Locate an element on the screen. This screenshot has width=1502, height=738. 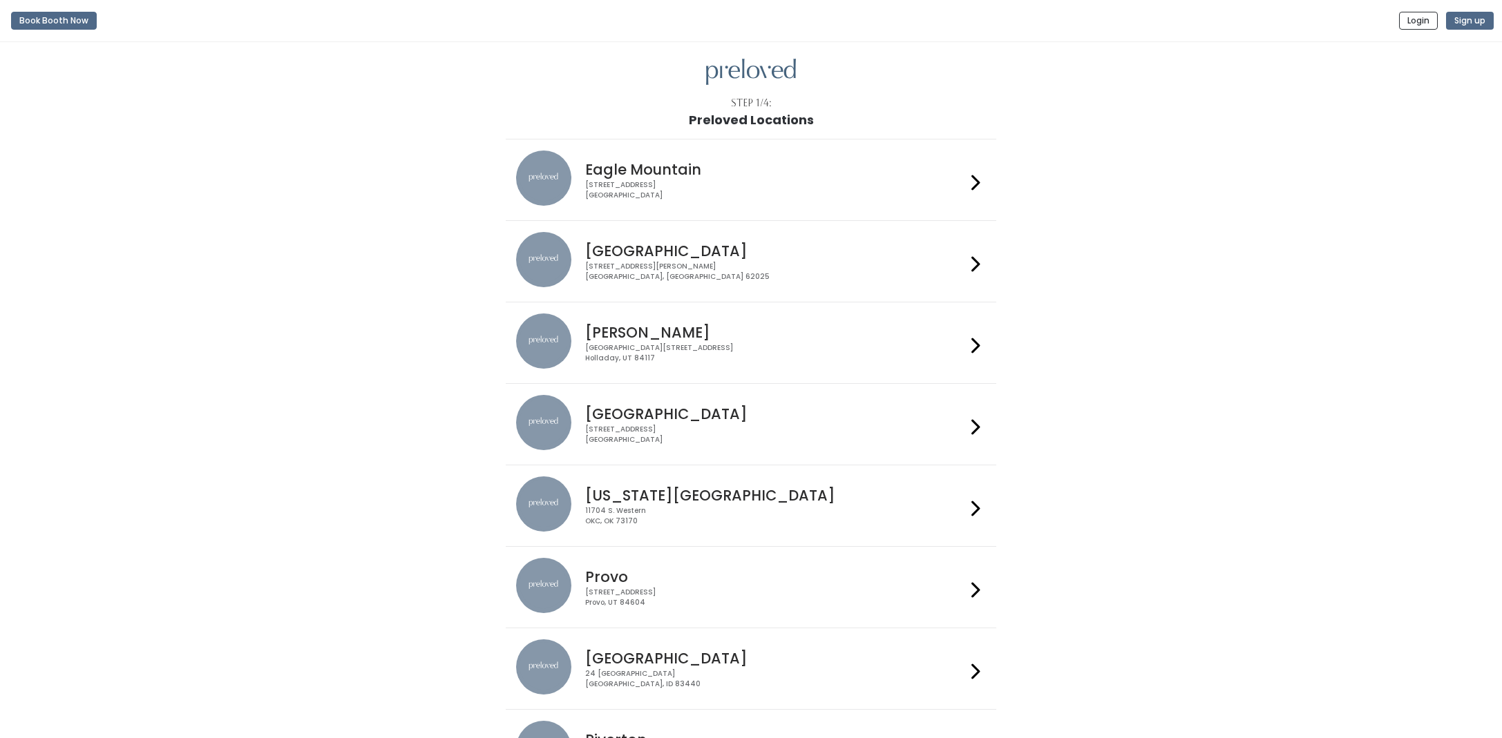
button: Sign up is located at coordinates (1469, 21).